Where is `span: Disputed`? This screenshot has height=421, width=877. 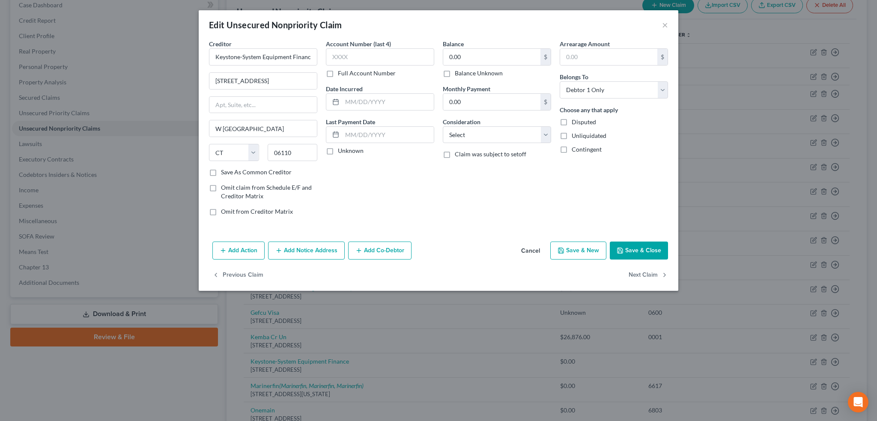 span: Disputed is located at coordinates (584, 122).